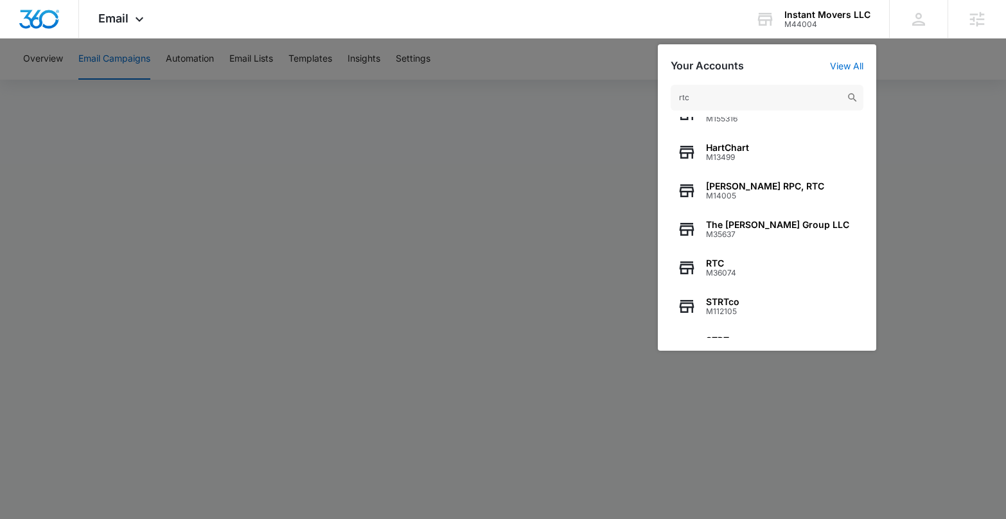 The image size is (1006, 519). I want to click on span: M35637, so click(777, 234).